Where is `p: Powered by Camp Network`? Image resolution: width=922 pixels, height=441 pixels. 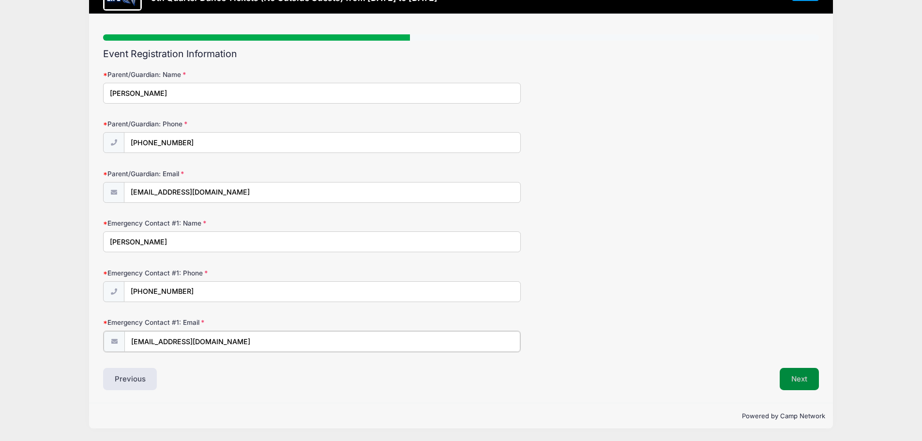
p: Powered by Camp Network is located at coordinates (461, 416).